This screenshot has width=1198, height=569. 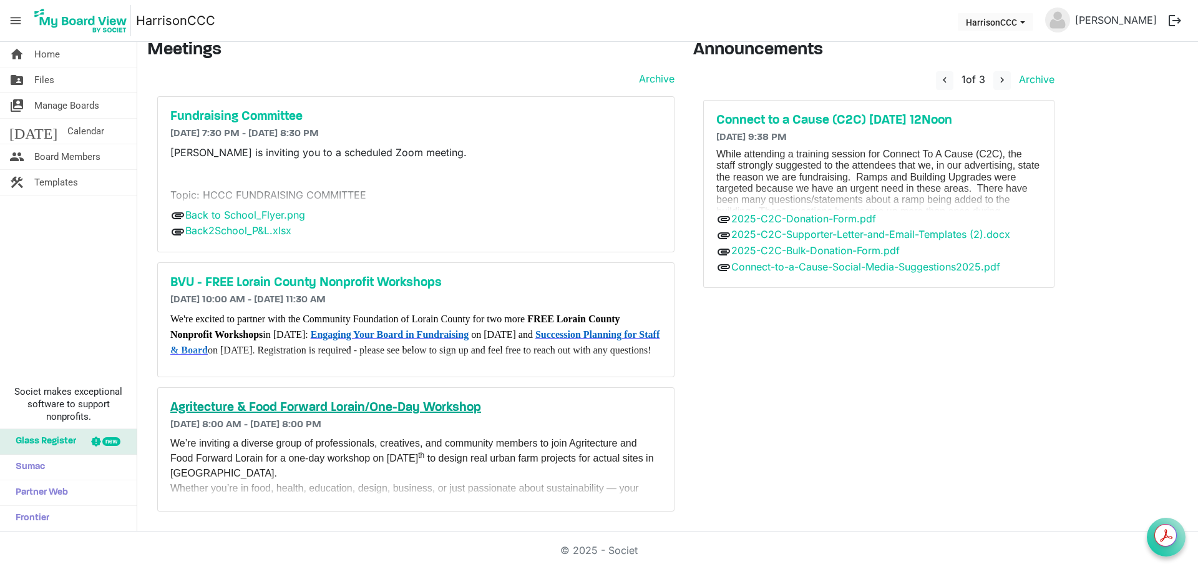 I want to click on a: Engaging Your Board in Fundraising, so click(x=390, y=334).